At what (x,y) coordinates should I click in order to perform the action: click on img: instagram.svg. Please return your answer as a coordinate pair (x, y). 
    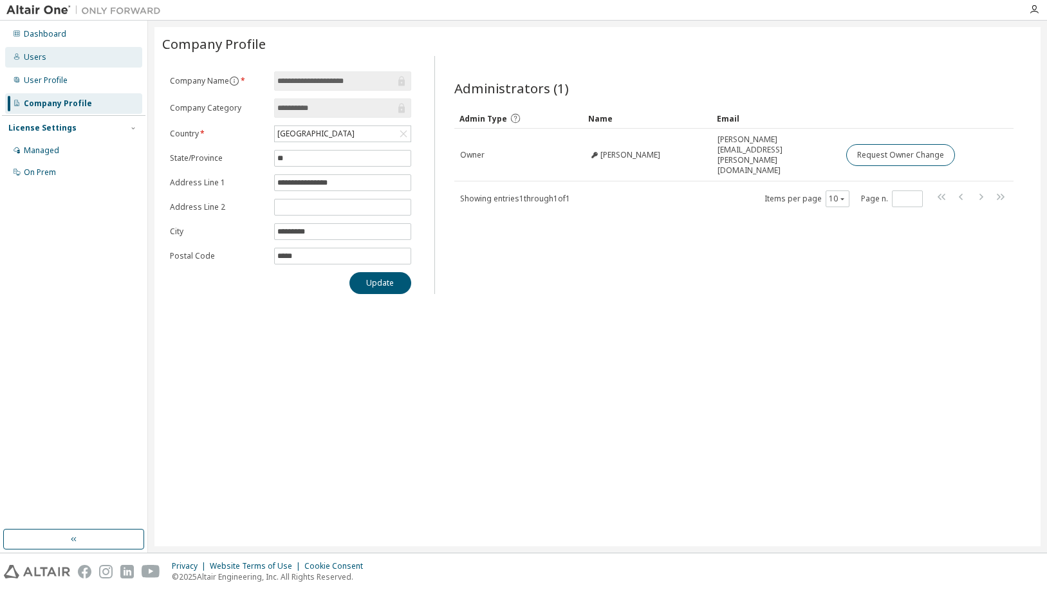
    Looking at the image, I should click on (106, 571).